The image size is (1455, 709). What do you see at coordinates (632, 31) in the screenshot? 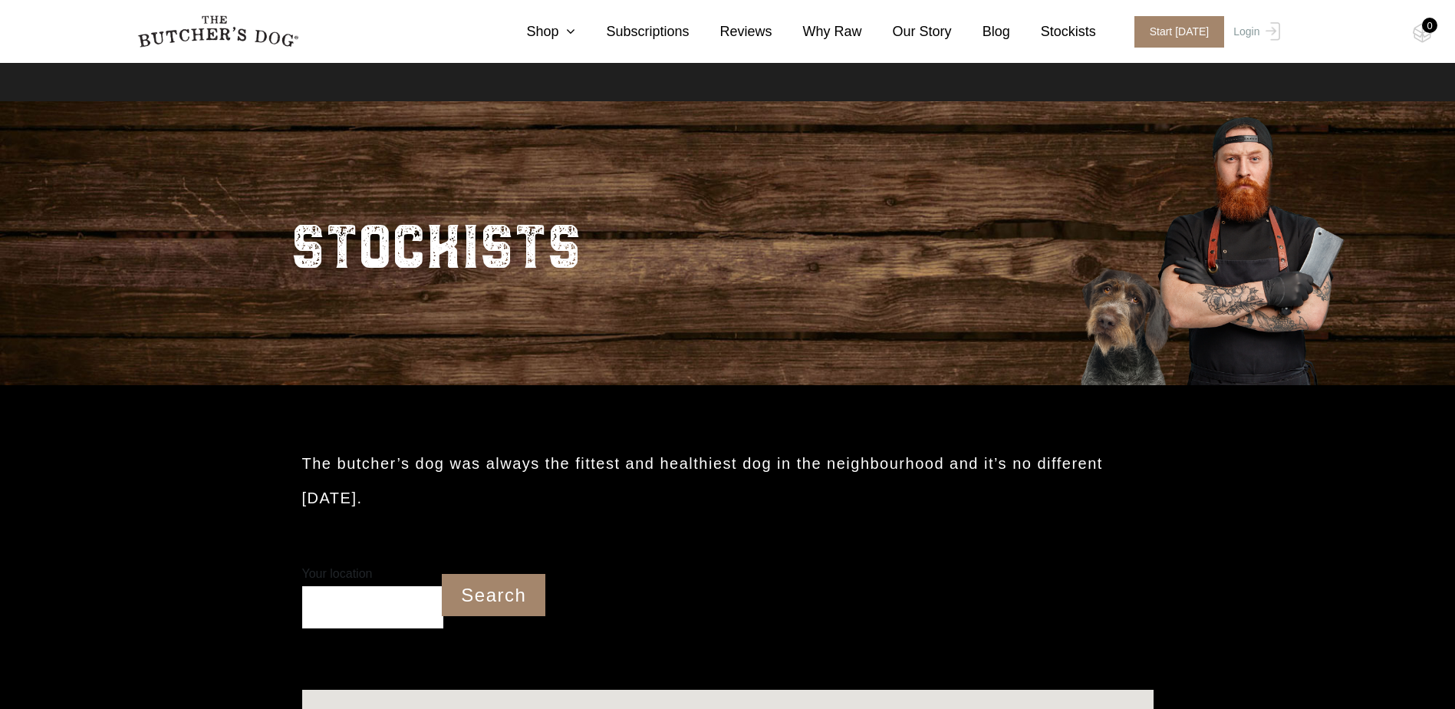
I see `a: Subscriptions` at bounding box center [632, 31].